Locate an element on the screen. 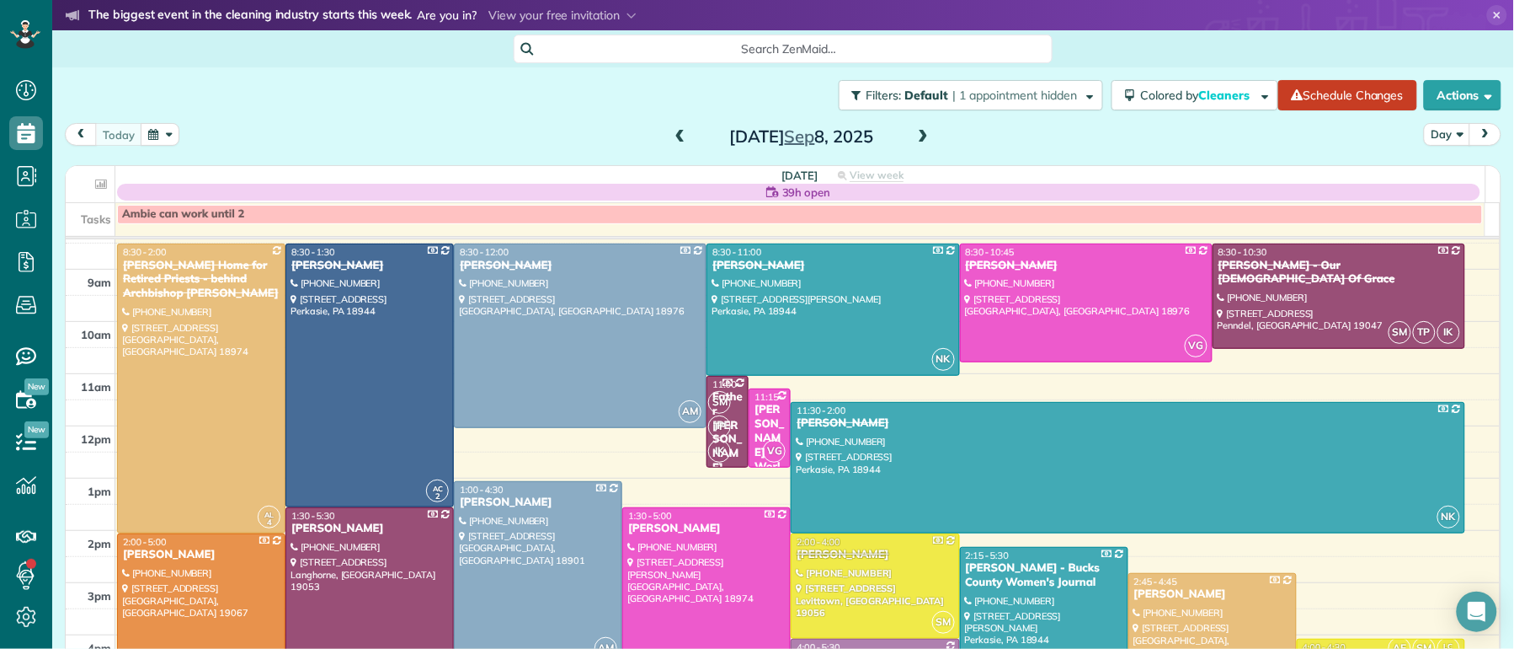 The height and width of the screenshot is (649, 1514). span: Are you in? is located at coordinates (447, 16).